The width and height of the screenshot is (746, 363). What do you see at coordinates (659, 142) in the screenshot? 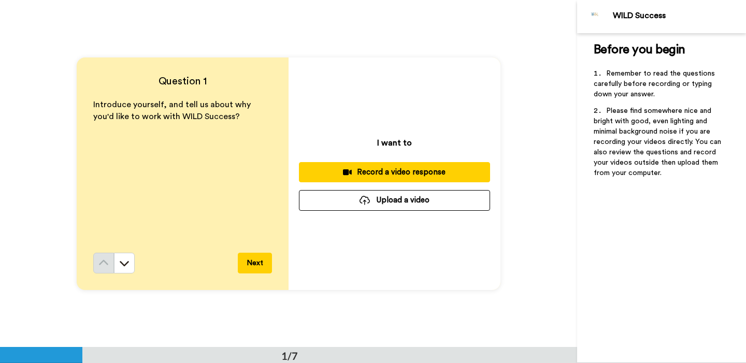
I see `span: Please find somewhere nice and bright with good, even lighting and minimal background noise if yo...` at bounding box center [659, 142].